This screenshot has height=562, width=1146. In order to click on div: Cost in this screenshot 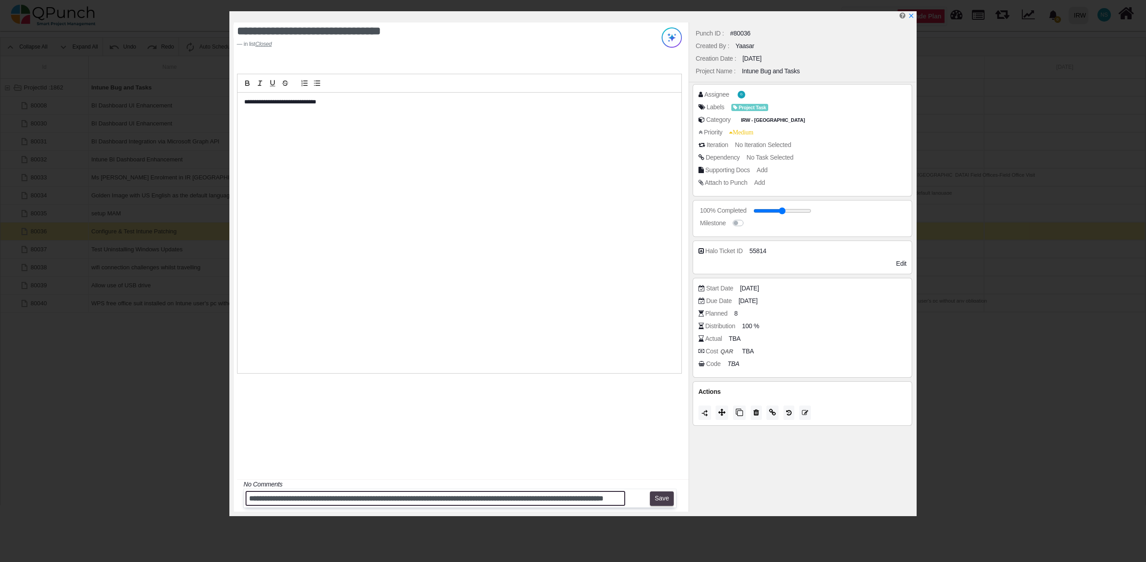, I will do `click(720, 351)`.